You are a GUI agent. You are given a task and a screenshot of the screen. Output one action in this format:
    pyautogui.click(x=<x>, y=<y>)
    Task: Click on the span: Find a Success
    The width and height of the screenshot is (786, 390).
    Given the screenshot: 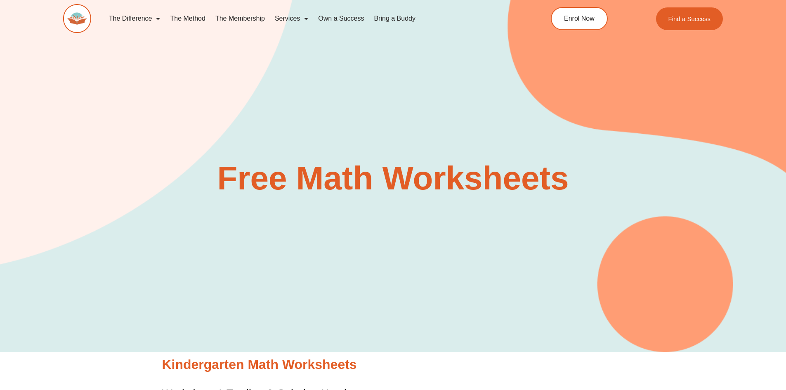 What is the action you would take?
    pyautogui.click(x=690, y=19)
    